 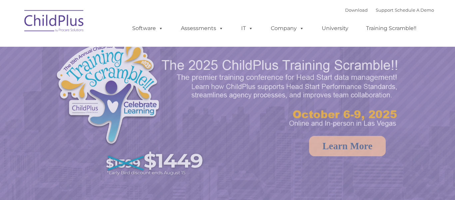 I want to click on img: ChildPlus by Procare Solutions, so click(x=54, y=22).